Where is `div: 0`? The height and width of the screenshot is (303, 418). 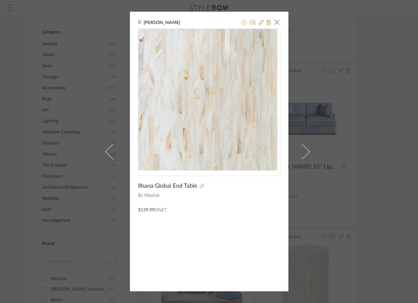
div: 0 is located at coordinates (209, 100).